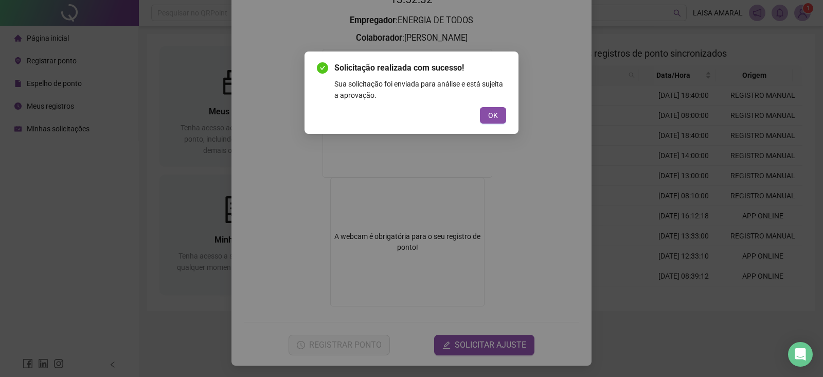 The width and height of the screenshot is (823, 377). Describe the element at coordinates (323, 68) in the screenshot. I see `span: check-circle` at that location.